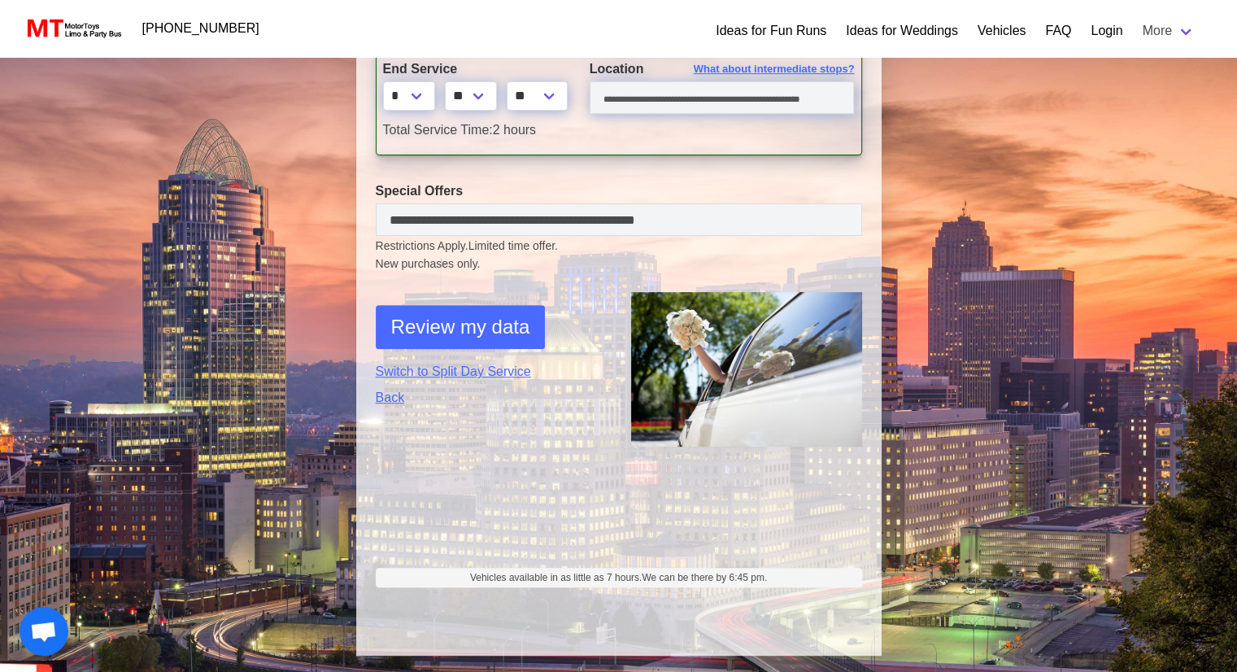 This screenshot has width=1237, height=672. Describe the element at coordinates (491, 372) in the screenshot. I see `a: Switch to Split Day Service` at that location.